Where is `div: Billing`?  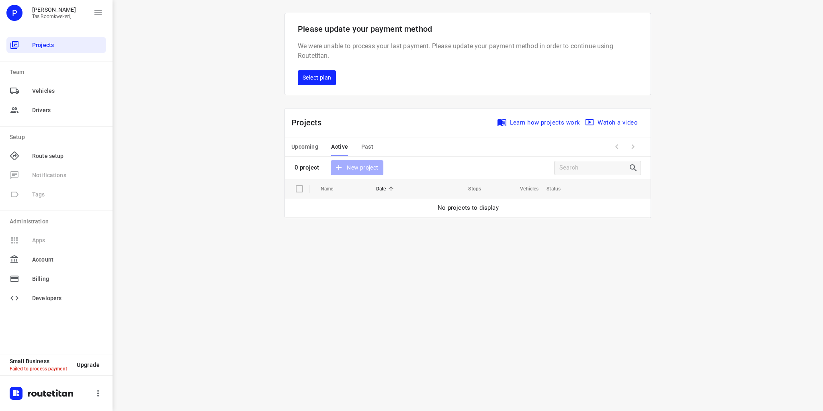 div: Billing is located at coordinates (56, 279).